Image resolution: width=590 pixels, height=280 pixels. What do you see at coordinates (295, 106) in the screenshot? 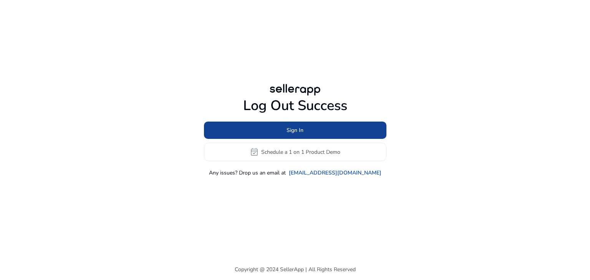
I see `h1: Log Out Success` at bounding box center [295, 106].